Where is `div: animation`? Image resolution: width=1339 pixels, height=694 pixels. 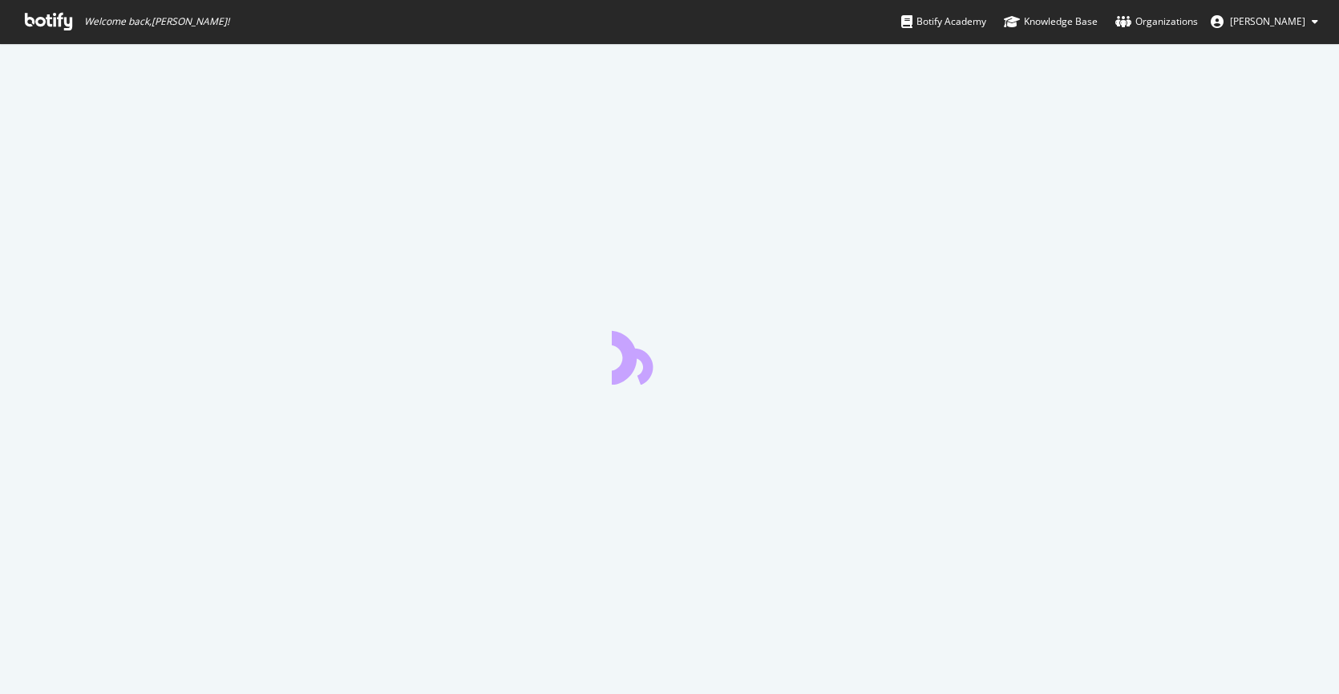
div: animation is located at coordinates (669, 356).